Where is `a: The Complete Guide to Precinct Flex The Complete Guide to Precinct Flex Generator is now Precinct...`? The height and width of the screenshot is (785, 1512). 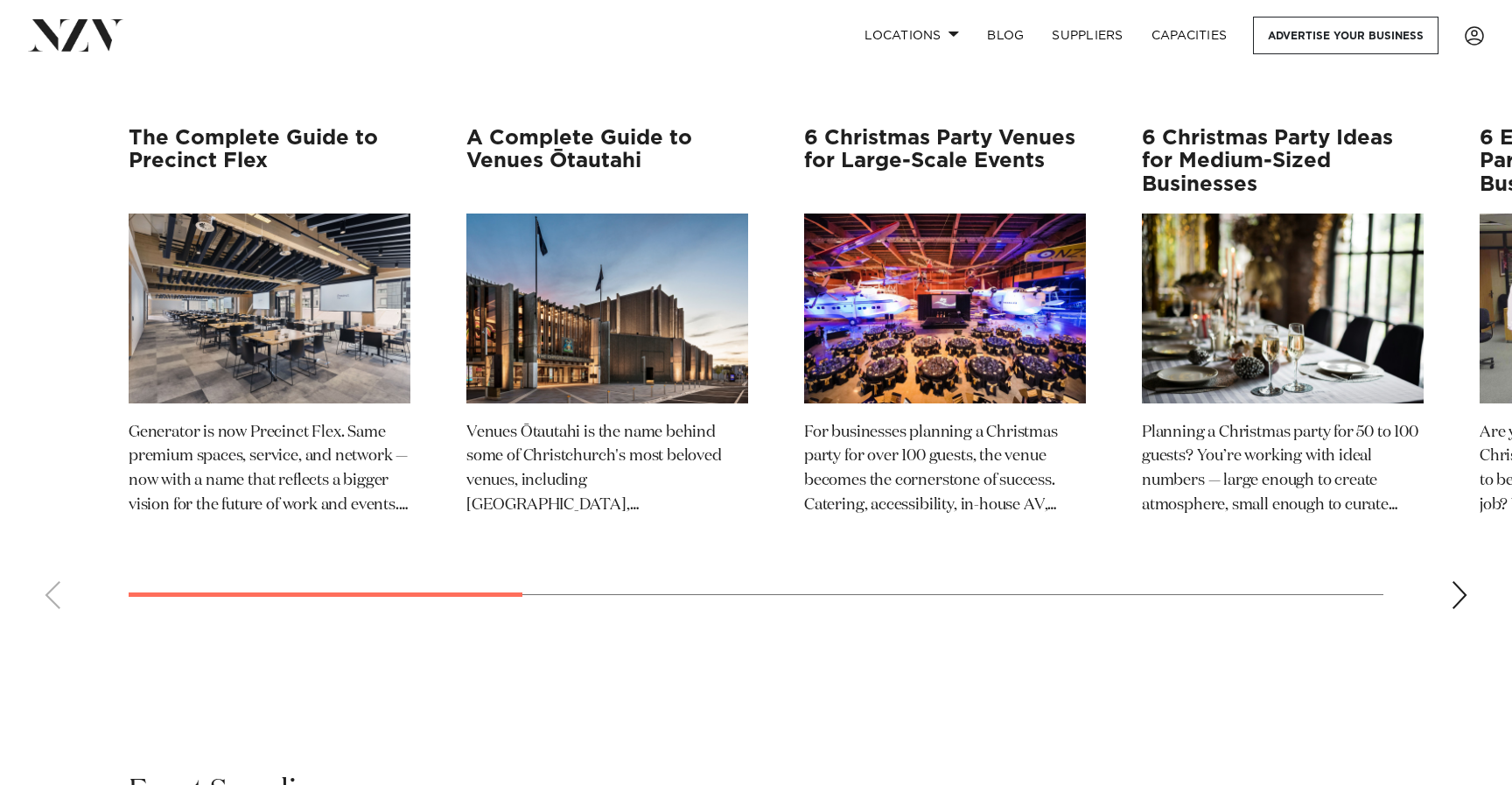
a: The Complete Guide to Precinct Flex The Complete Guide to Precinct Flex Generator is now Precinct... is located at coordinates (269, 332).